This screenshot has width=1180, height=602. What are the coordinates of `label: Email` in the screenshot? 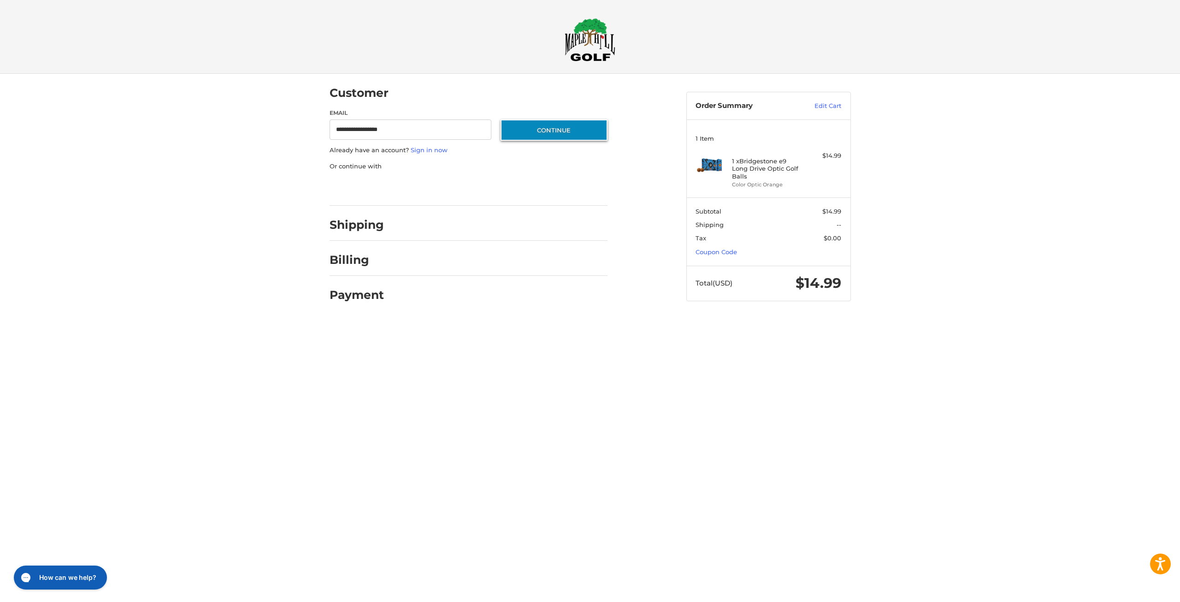 It's located at (411, 113).